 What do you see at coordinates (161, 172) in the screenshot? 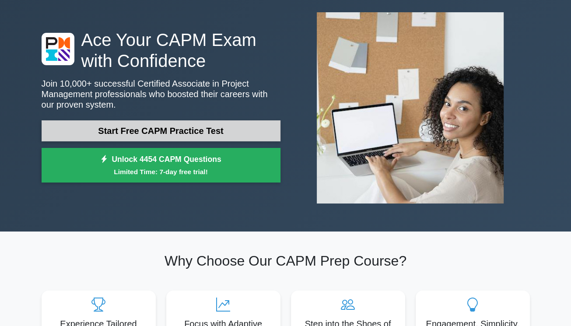
I see `small: Limited Time: 7-day free trial!` at bounding box center [161, 172].